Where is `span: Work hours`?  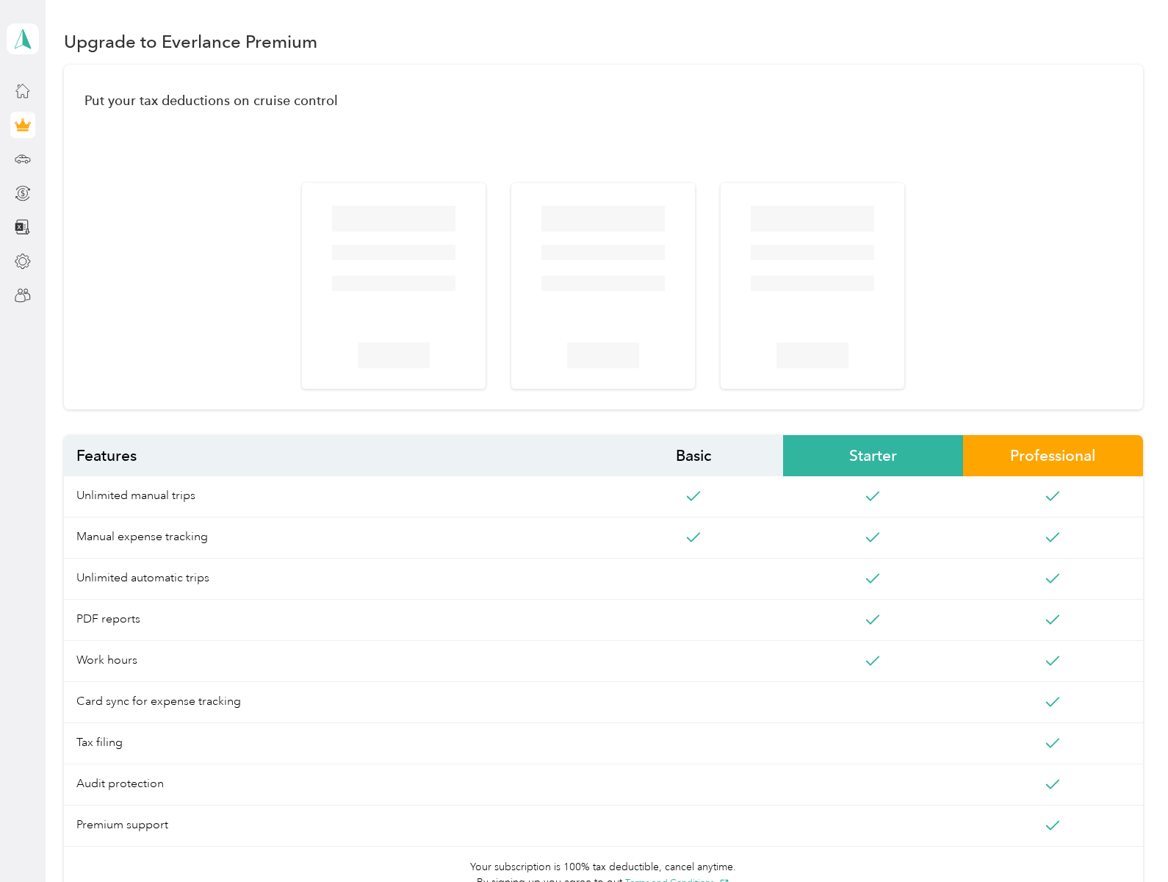 span: Work hours is located at coordinates (334, 661).